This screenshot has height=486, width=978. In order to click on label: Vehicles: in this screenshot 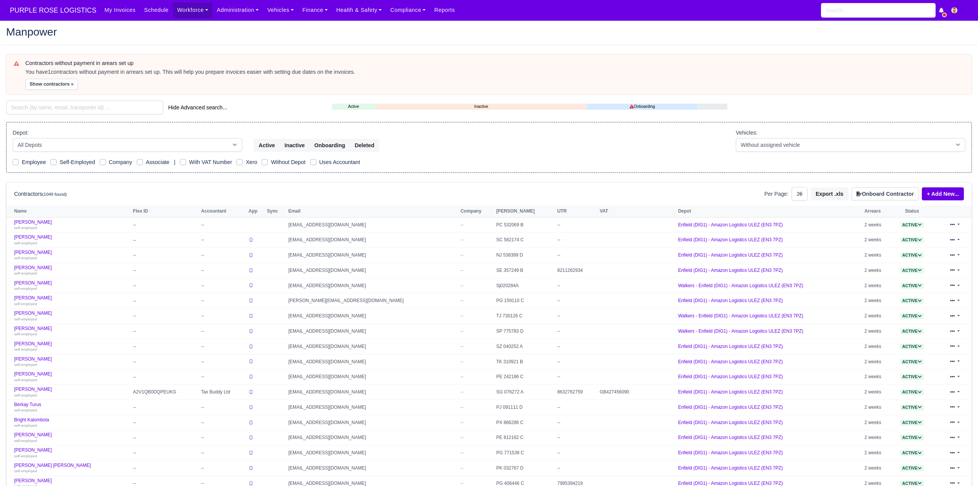, I will do `click(747, 133)`.